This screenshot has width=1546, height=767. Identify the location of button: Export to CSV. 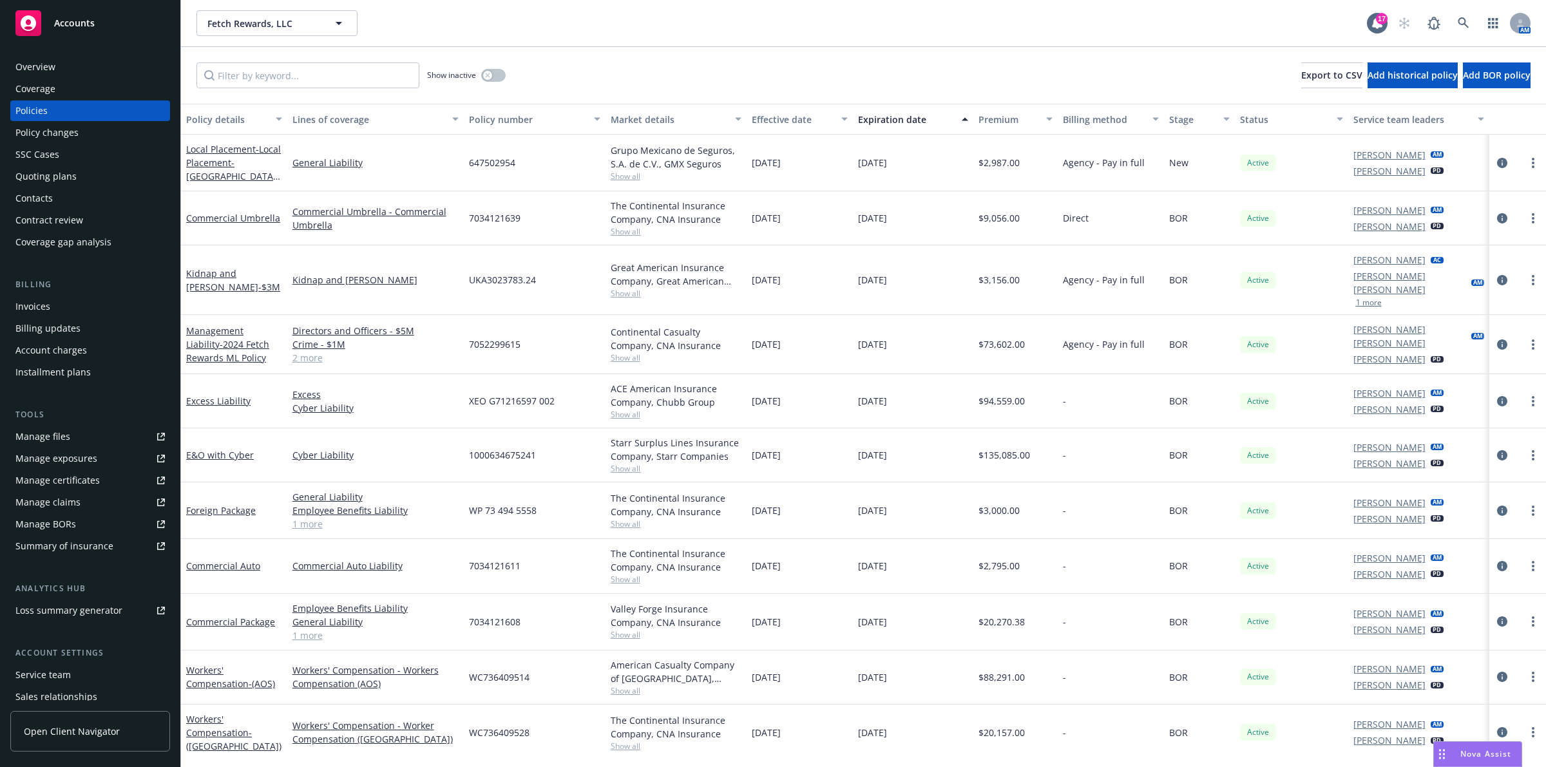
(1331, 75).